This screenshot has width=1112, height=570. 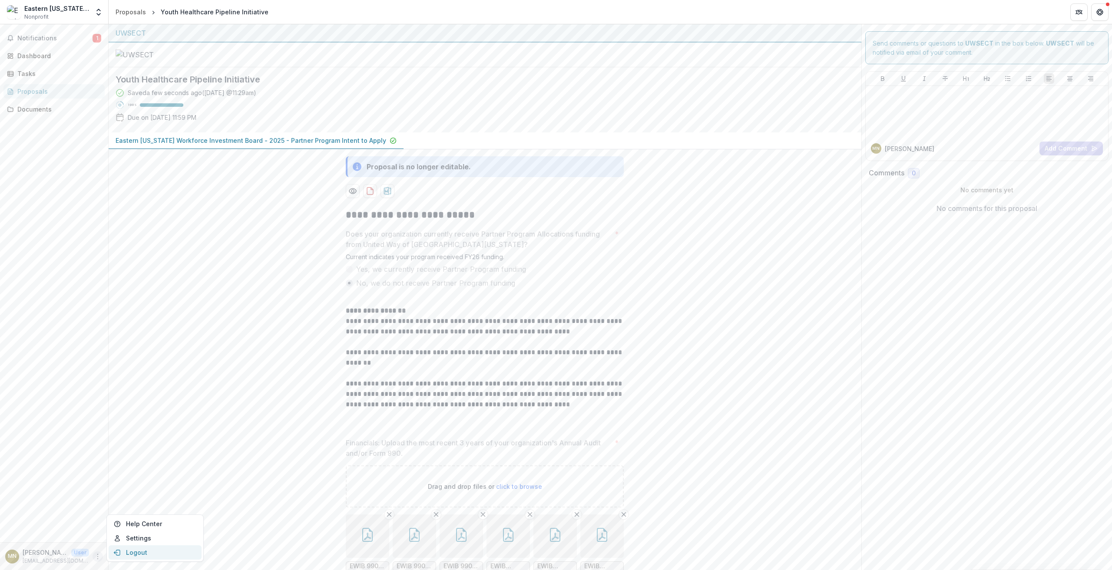 I want to click on a: Tasks, so click(x=54, y=73).